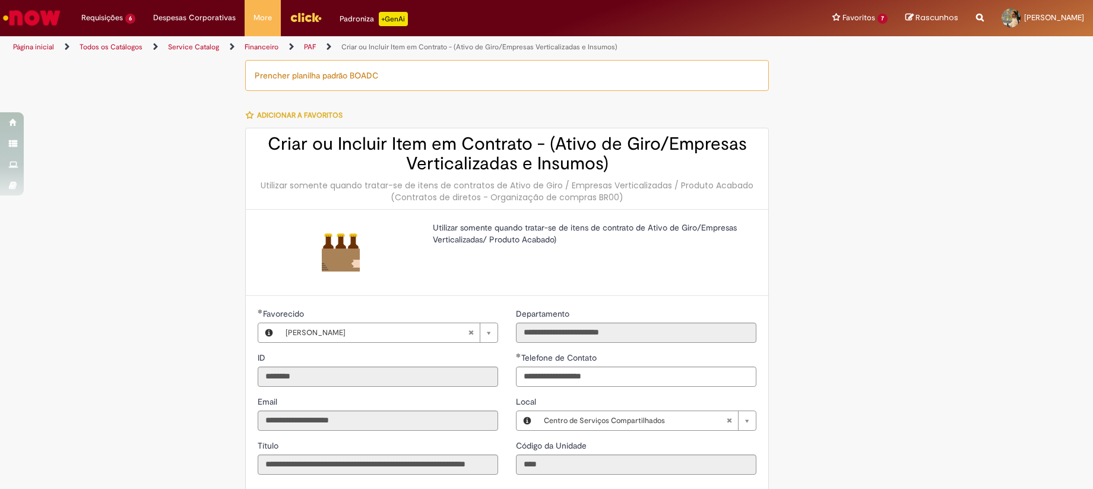  I want to click on span: Adicionar a Favoritos, so click(300, 115).